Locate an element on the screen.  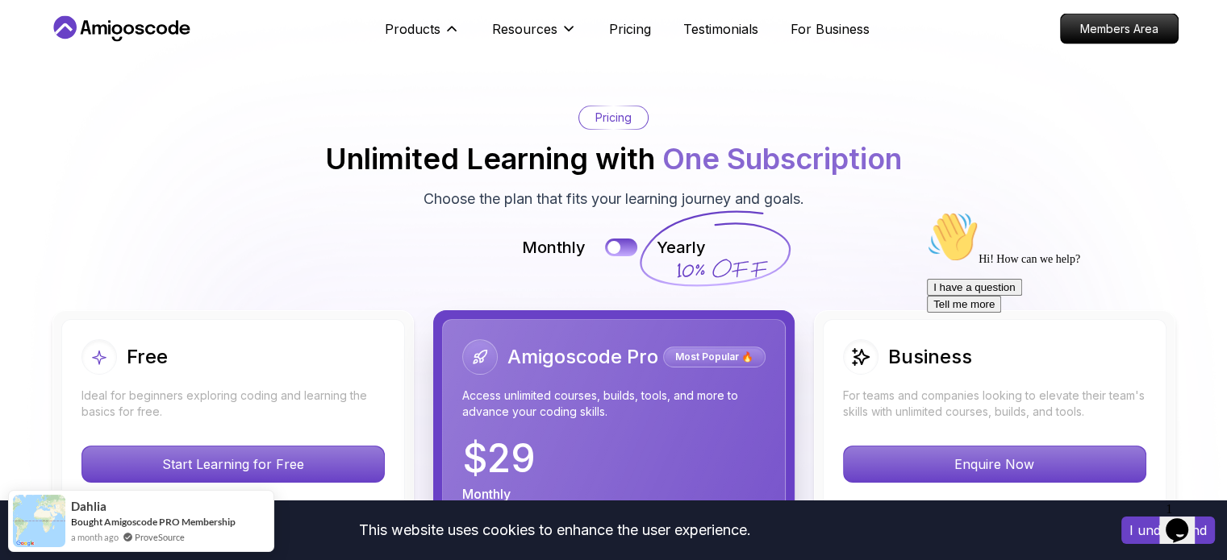
a: Start Learning for Free is located at coordinates (233, 465).